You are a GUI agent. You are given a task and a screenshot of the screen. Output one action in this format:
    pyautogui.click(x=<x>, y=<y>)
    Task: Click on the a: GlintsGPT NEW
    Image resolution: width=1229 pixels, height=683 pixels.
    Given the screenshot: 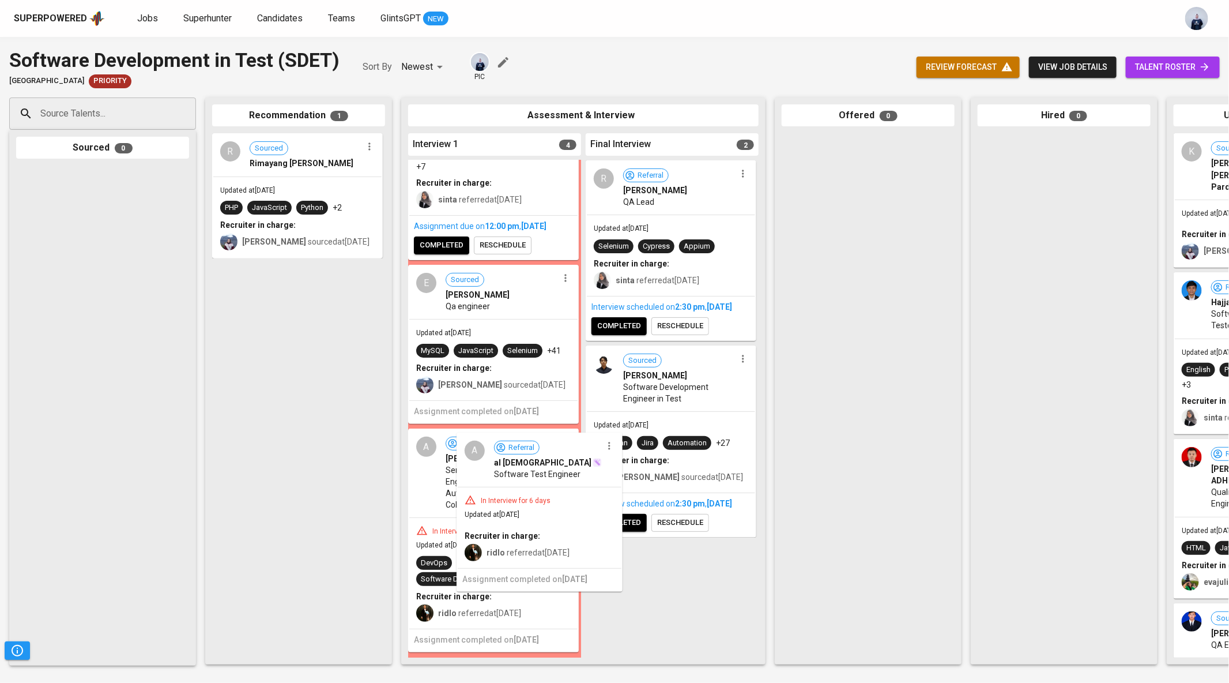 What is the action you would take?
    pyautogui.click(x=415, y=18)
    